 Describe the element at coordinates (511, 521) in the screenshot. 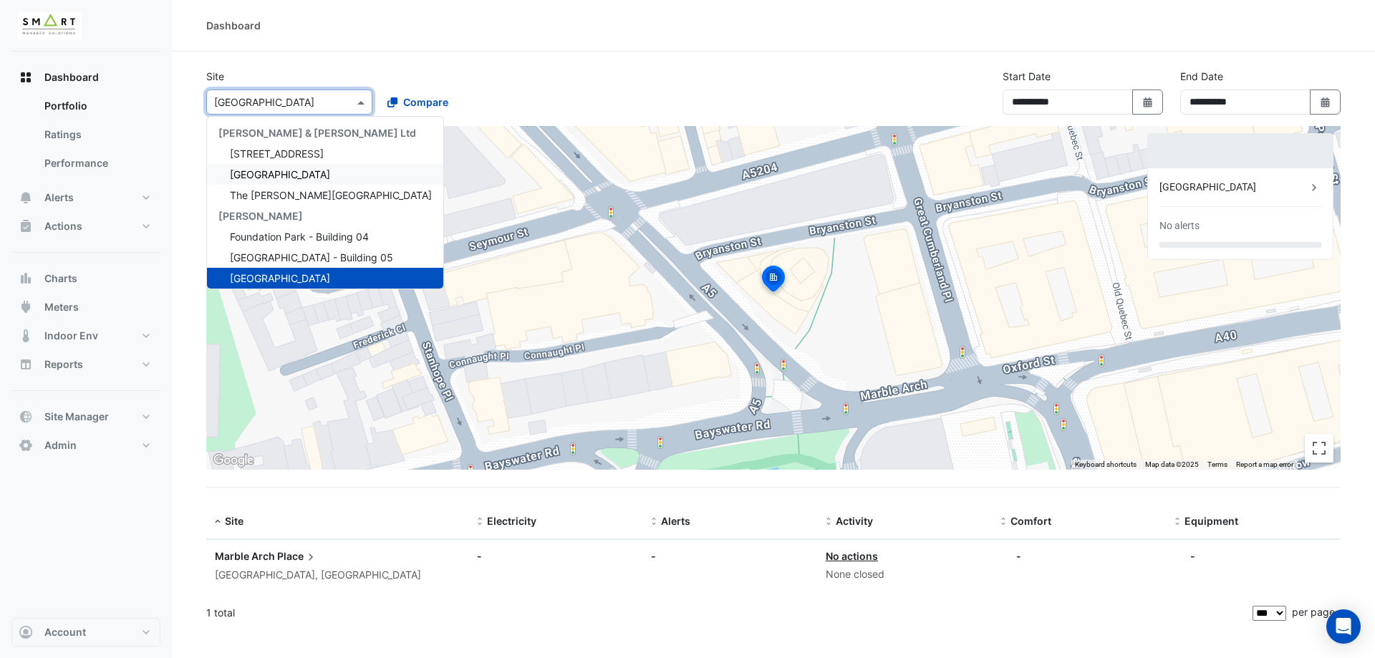

I see `span: Electricity` at that location.